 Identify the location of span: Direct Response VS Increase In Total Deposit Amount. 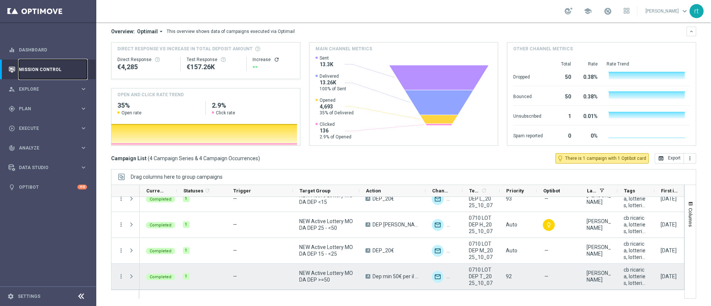
(185, 49).